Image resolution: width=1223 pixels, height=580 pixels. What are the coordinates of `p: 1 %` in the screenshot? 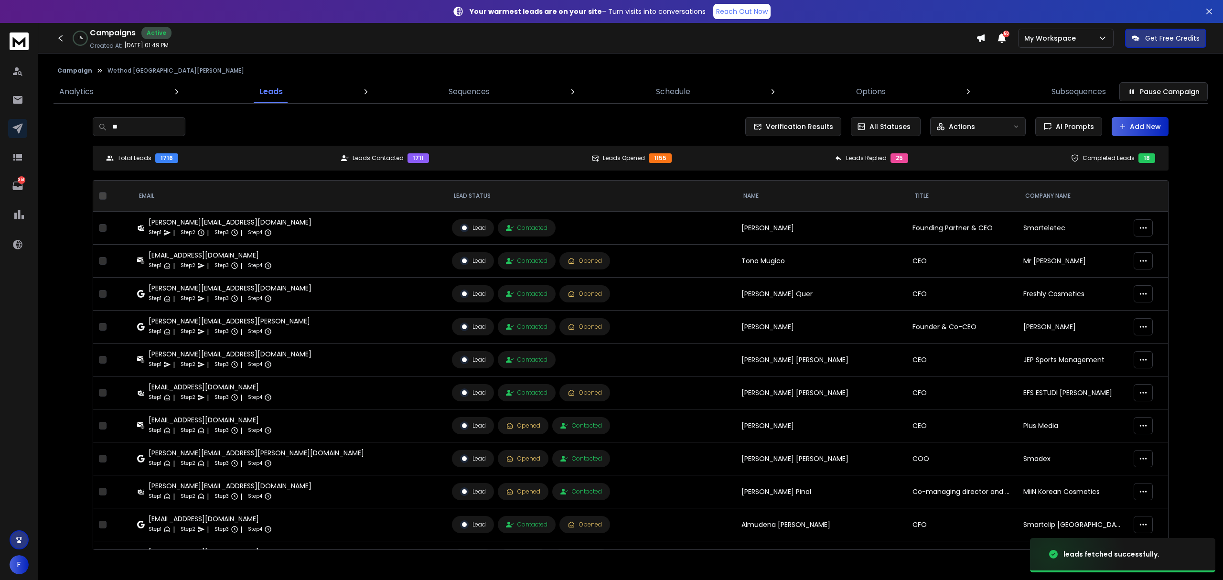 It's located at (80, 38).